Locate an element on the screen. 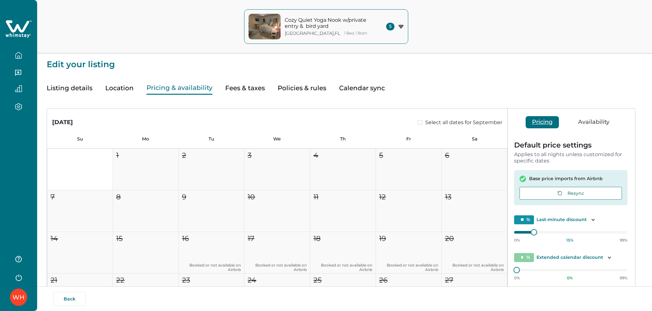 This screenshot has width=652, height=311. p: 15 % is located at coordinates (569, 240).